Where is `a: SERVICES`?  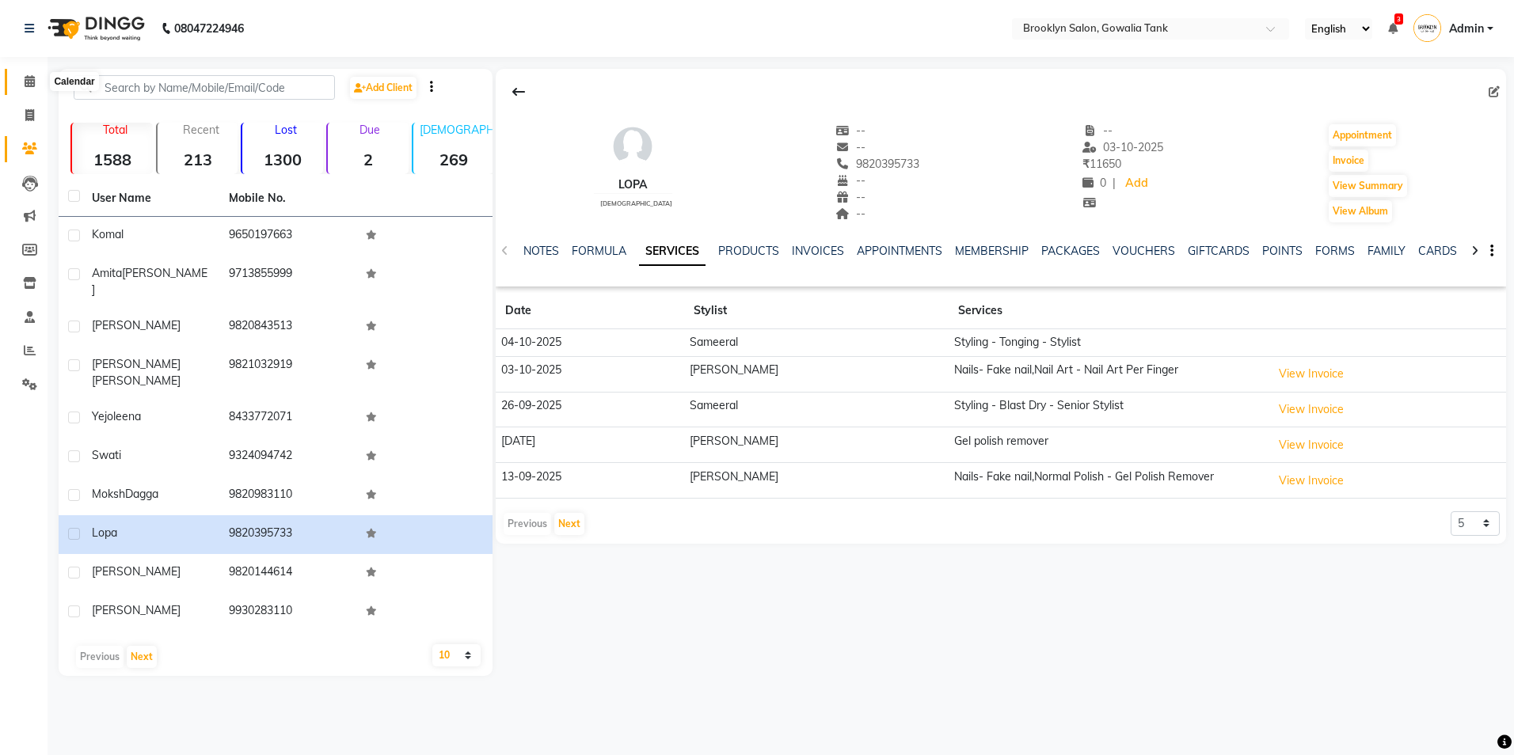 a: SERVICES is located at coordinates (672, 252).